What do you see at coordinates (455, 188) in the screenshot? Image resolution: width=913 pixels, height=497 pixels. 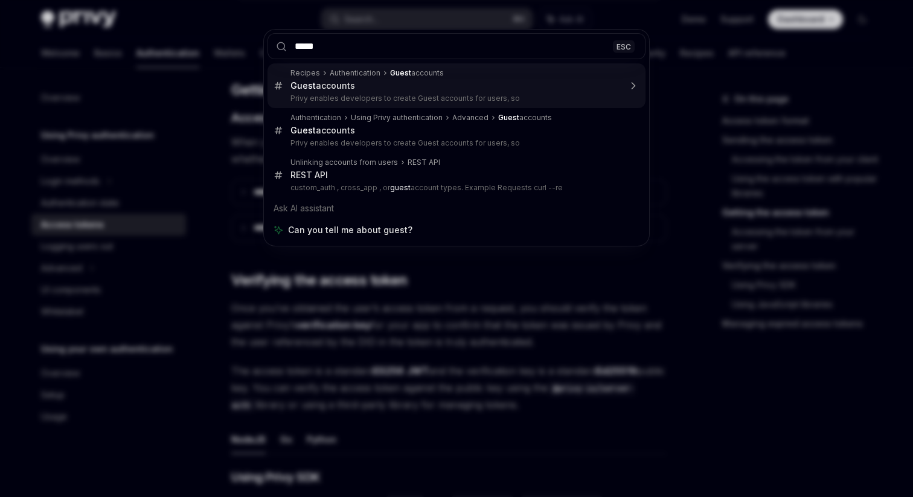 I see `p: custom_auth , cross_app , or account types. Example Requests curl --re` at bounding box center [455, 188].